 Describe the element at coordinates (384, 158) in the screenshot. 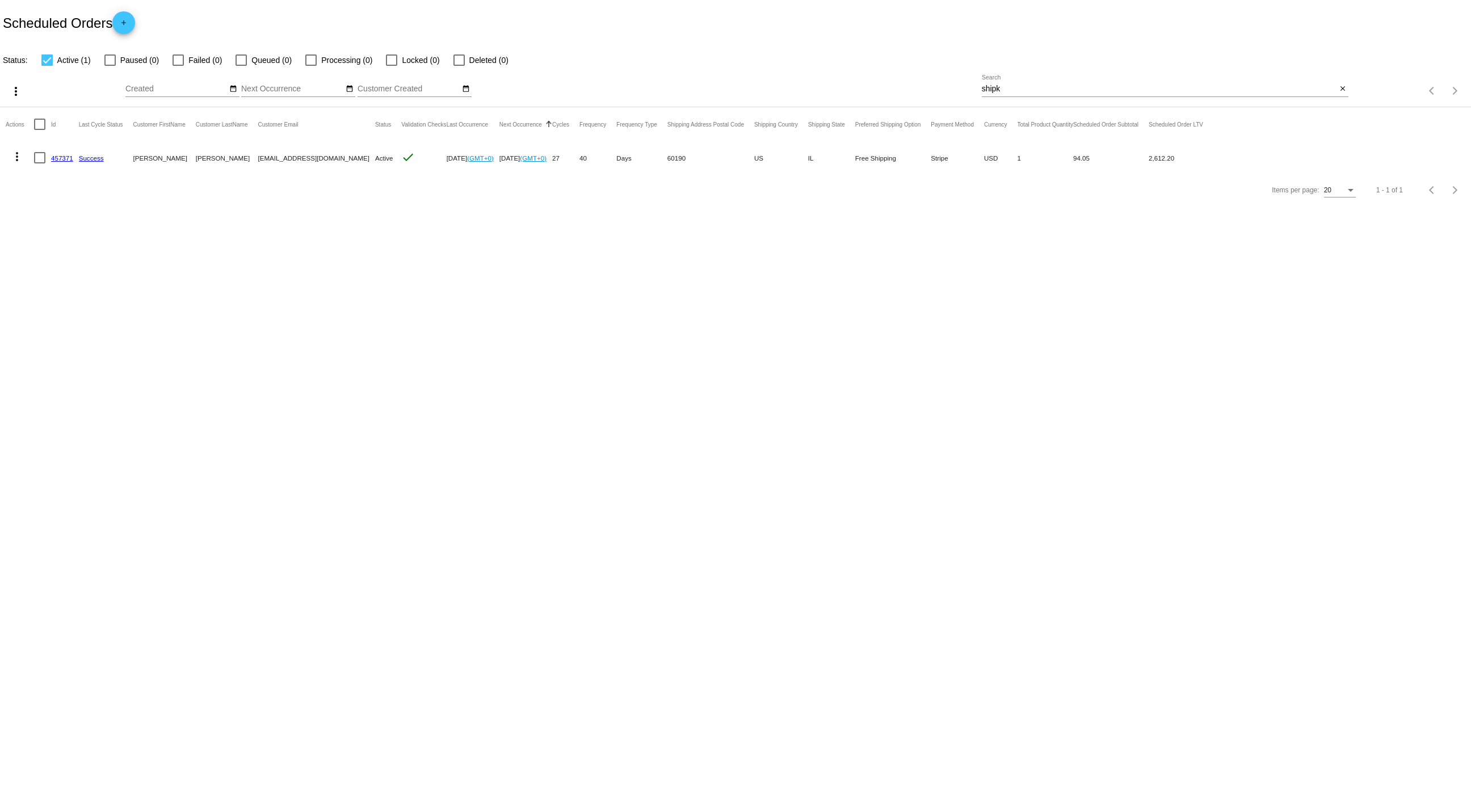

I see `span: Active` at that location.